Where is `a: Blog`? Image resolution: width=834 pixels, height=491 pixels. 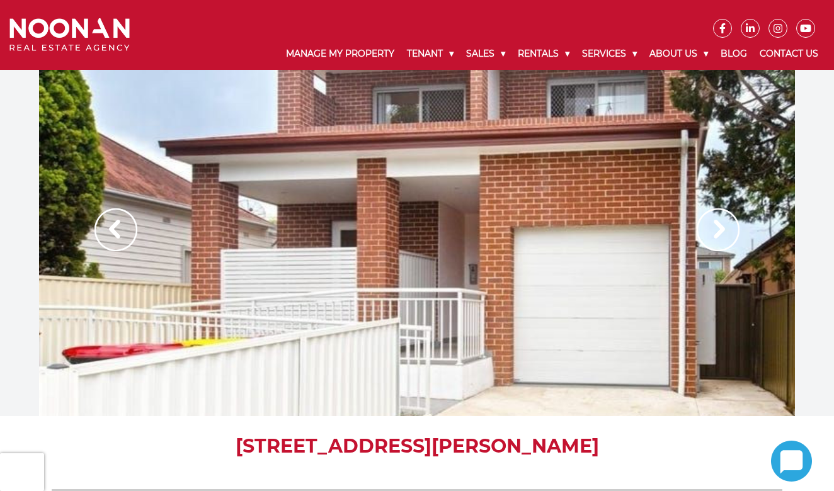 a: Blog is located at coordinates (734, 54).